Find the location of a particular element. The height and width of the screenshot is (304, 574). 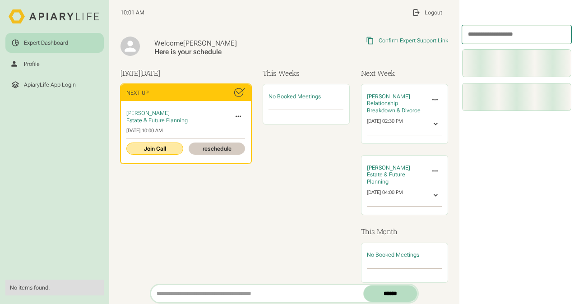

span: Relationship Breakdown & Divorce is located at coordinates (394, 107).